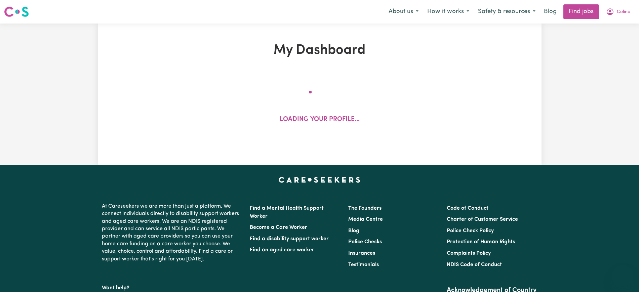 This screenshot has width=639, height=292. I want to click on a: The Founders, so click(365, 209).